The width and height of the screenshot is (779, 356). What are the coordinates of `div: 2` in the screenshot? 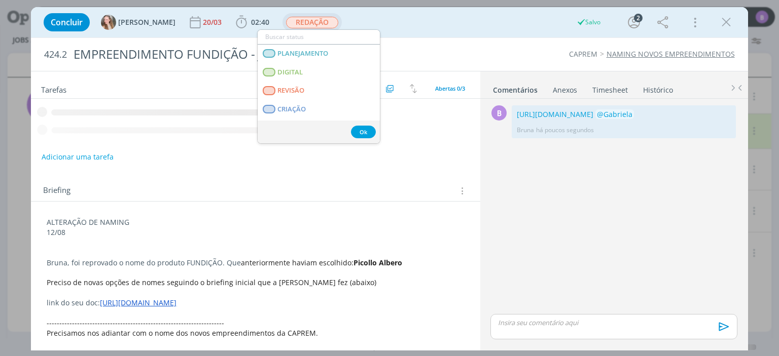 It's located at (638, 18).